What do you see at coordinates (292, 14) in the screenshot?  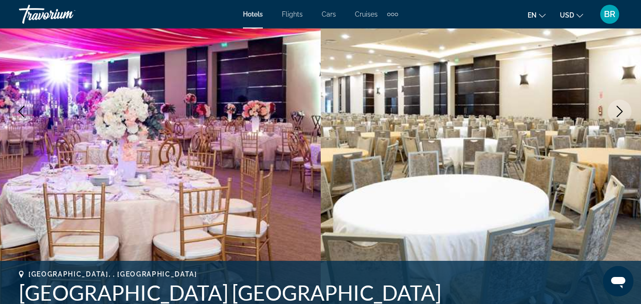 I see `a: Flights` at bounding box center [292, 14].